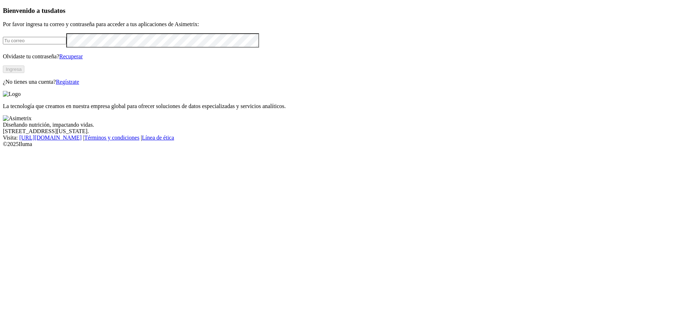 This screenshot has width=688, height=326. Describe the element at coordinates (71, 56) in the screenshot. I see `a: Recuperar` at that location.